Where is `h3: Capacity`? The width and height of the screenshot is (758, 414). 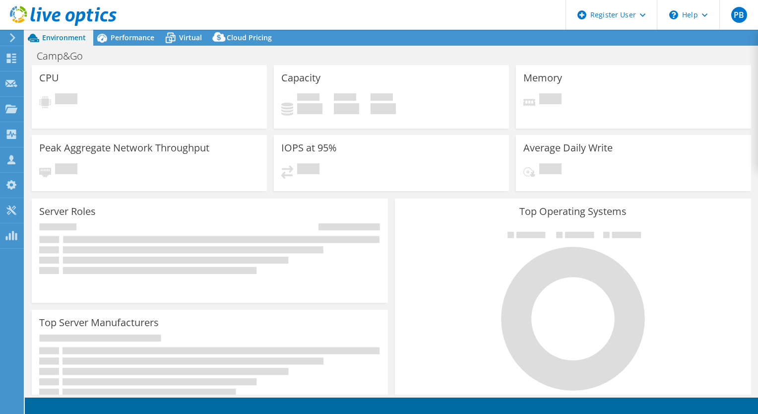
h3: Capacity is located at coordinates (301, 78).